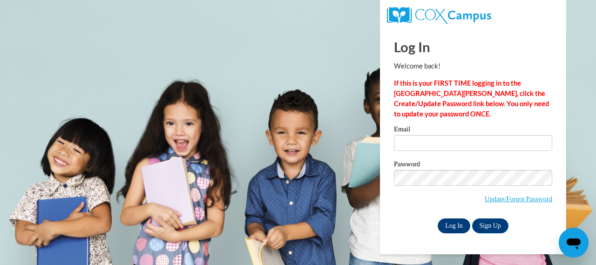 The height and width of the screenshot is (265, 596). What do you see at coordinates (518, 199) in the screenshot?
I see `a: Update/Forgot Password` at bounding box center [518, 199].